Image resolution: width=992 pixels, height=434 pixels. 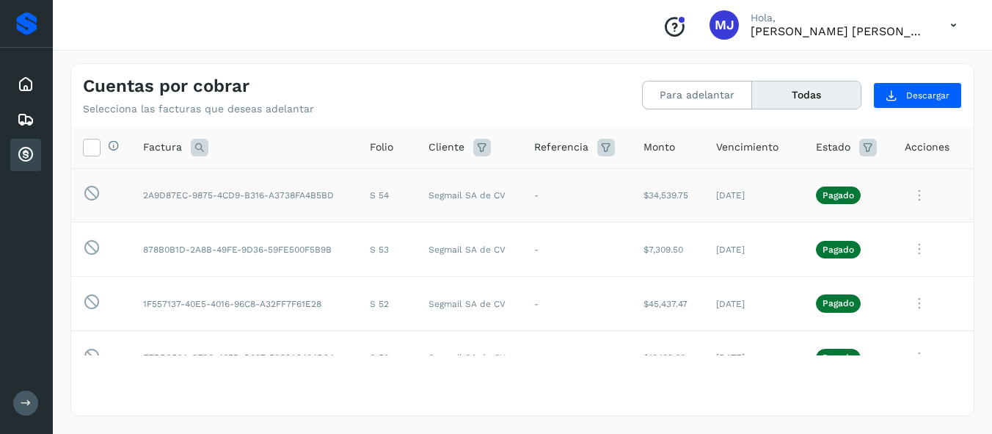 I want to click on td: 1F557137-40E5-4016-96C8-A32FF7F61E28, so click(x=244, y=304).